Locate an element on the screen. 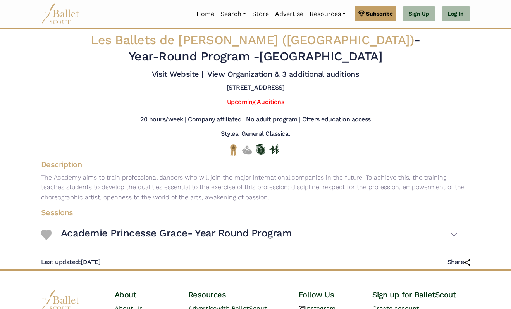 The image size is (511, 309). h4: Description is located at coordinates (256, 164).